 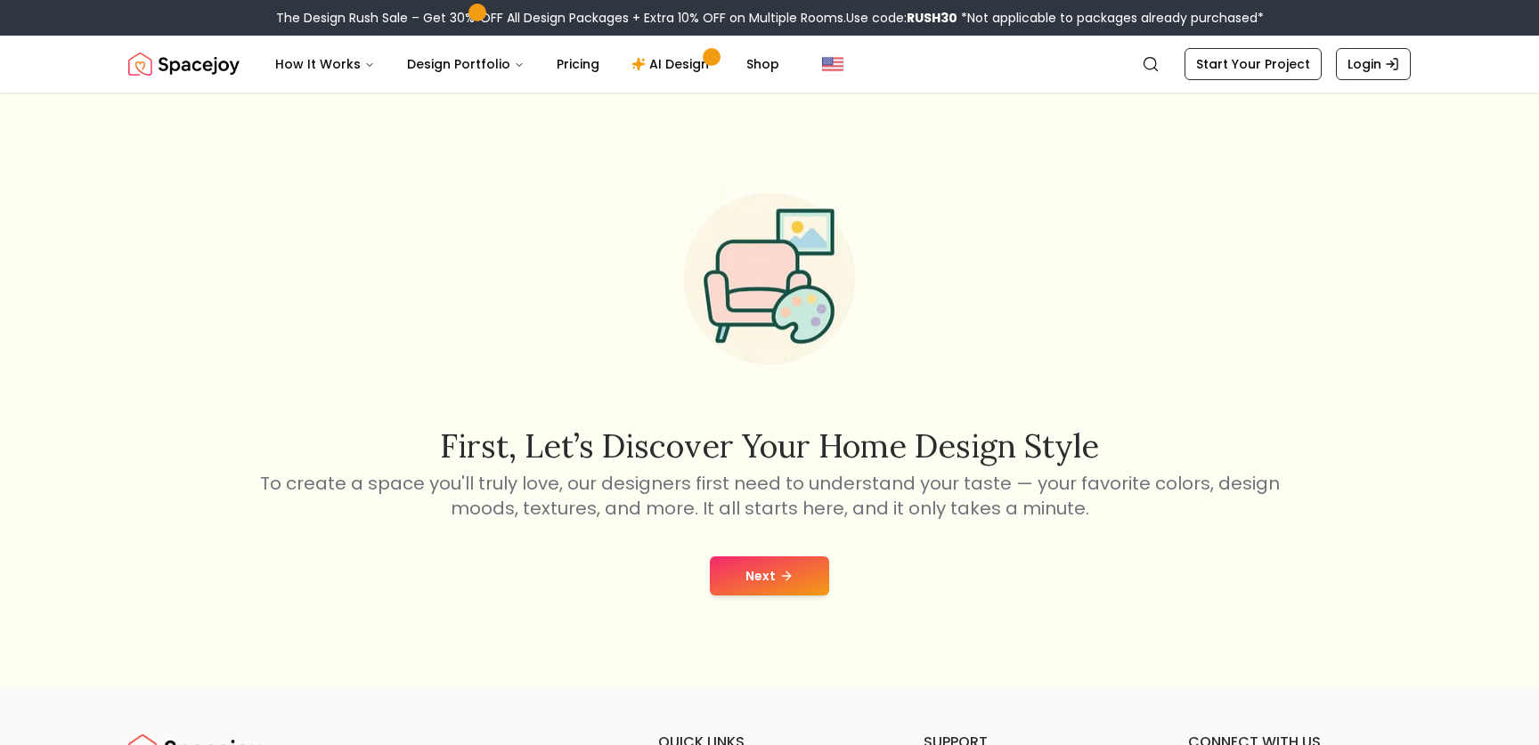 I want to click on nav: Main, so click(x=527, y=64).